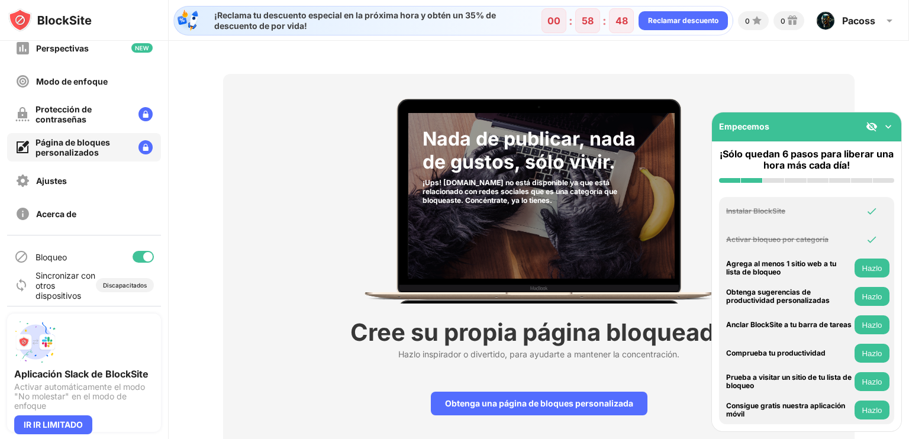  Describe the element at coordinates (51, 180) in the screenshot. I see `font: Ajustes` at that location.